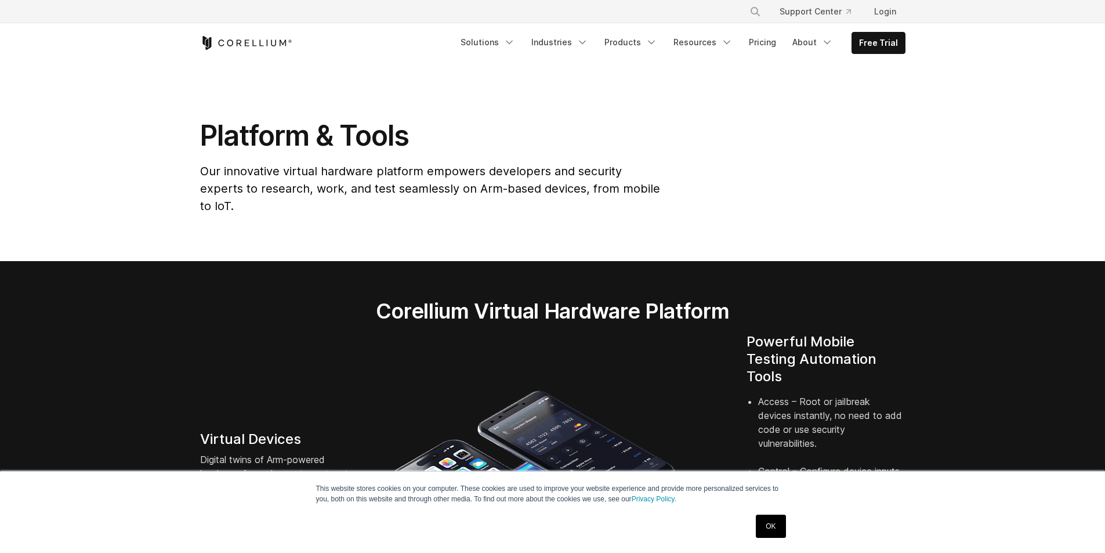 Image resolution: width=1105 pixels, height=553 pixels. I want to click on li: Access – Root or jailbreak devices instantly, no need to add code or use security vulnerabilities., so click(832, 429).